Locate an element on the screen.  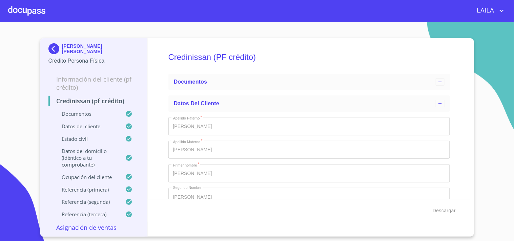
span: LAILA is located at coordinates (484, 11).